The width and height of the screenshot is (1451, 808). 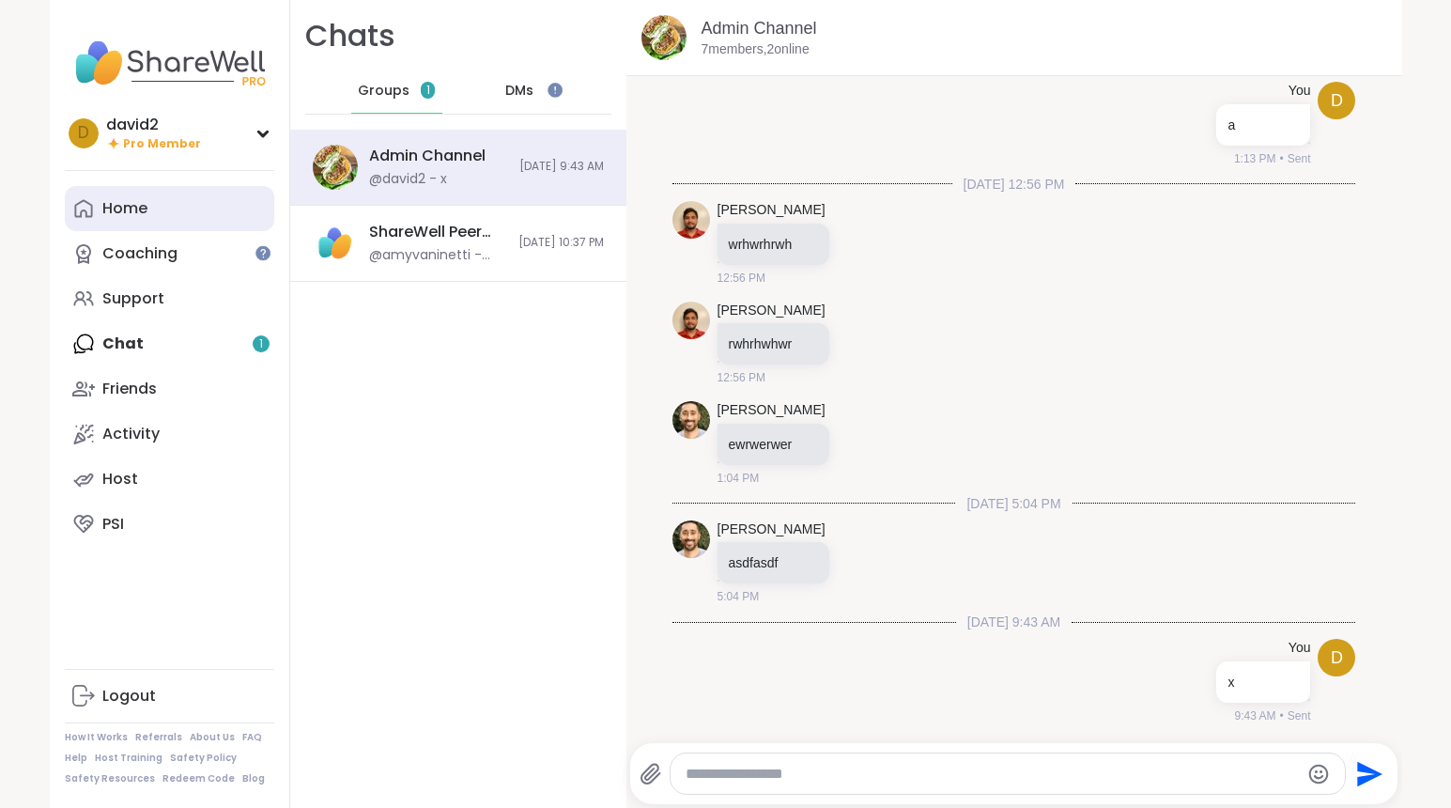 I want to click on div: x, so click(x=1263, y=682).